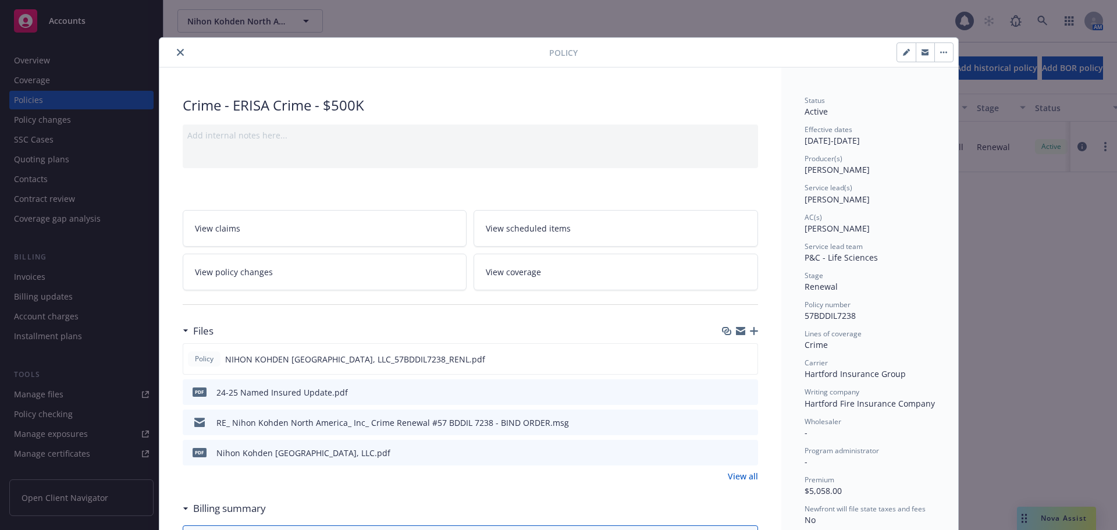 The image size is (1117, 530). What do you see at coordinates (180, 52) in the screenshot?
I see `button: close` at bounding box center [180, 52].